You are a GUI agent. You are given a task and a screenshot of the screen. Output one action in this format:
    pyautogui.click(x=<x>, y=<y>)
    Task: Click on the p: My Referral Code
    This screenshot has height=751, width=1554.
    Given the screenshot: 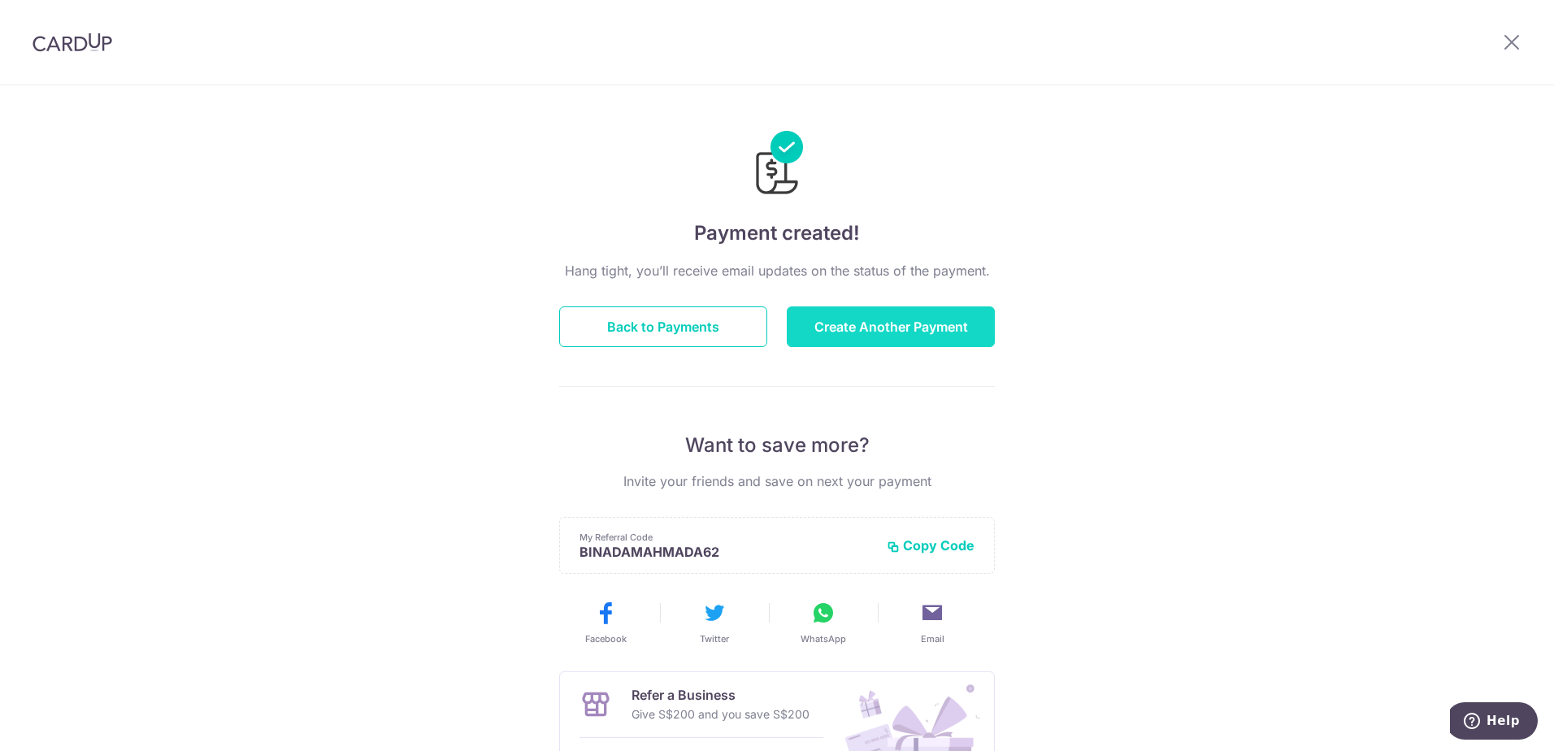 What is the action you would take?
    pyautogui.click(x=727, y=537)
    